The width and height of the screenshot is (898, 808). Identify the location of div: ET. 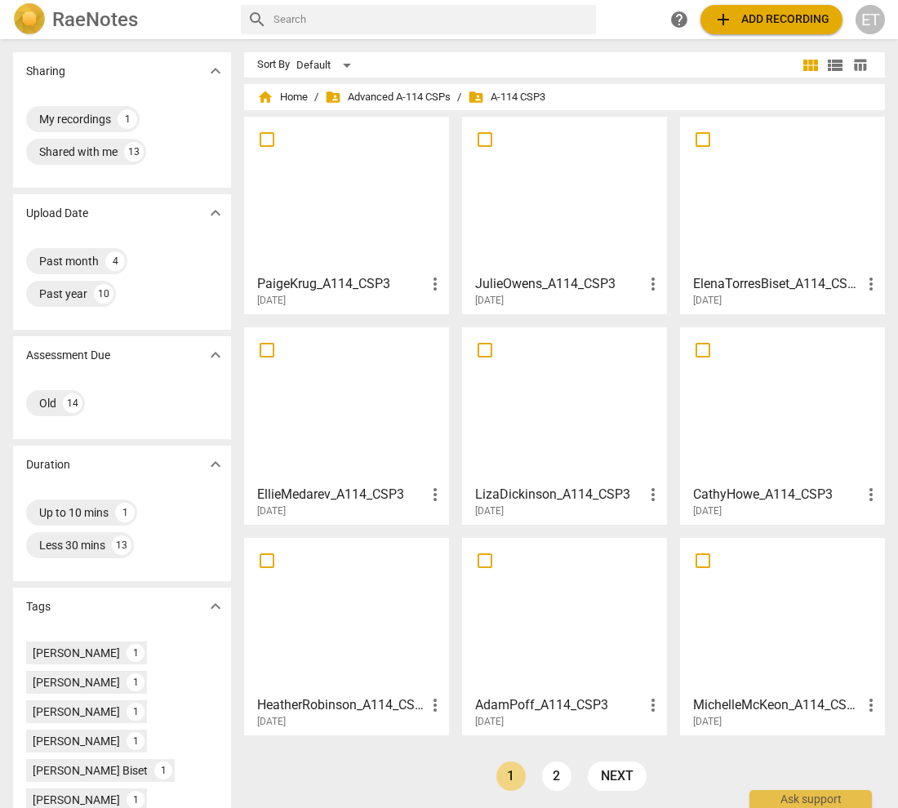
(870, 20).